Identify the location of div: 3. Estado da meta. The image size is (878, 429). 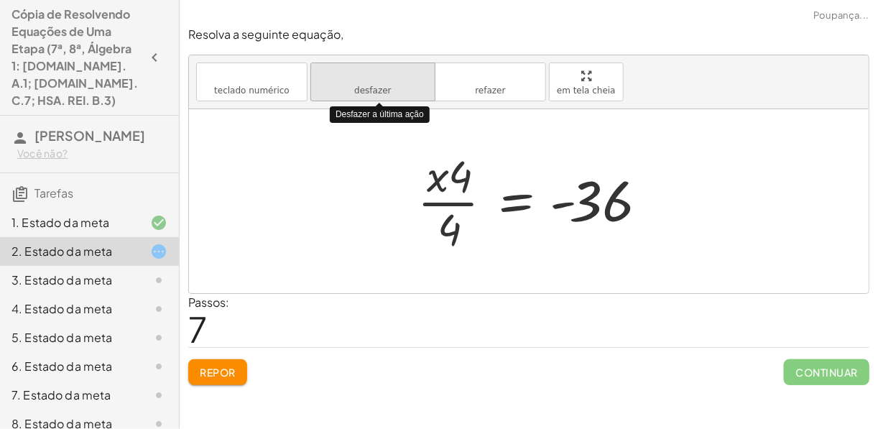
(69, 280).